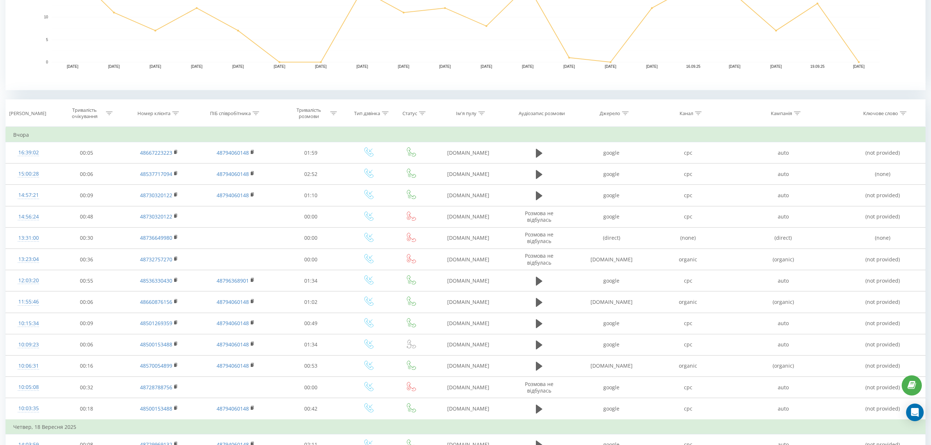  Describe the element at coordinates (817, 66) in the screenshot. I see `text: 19.09.25` at that location.